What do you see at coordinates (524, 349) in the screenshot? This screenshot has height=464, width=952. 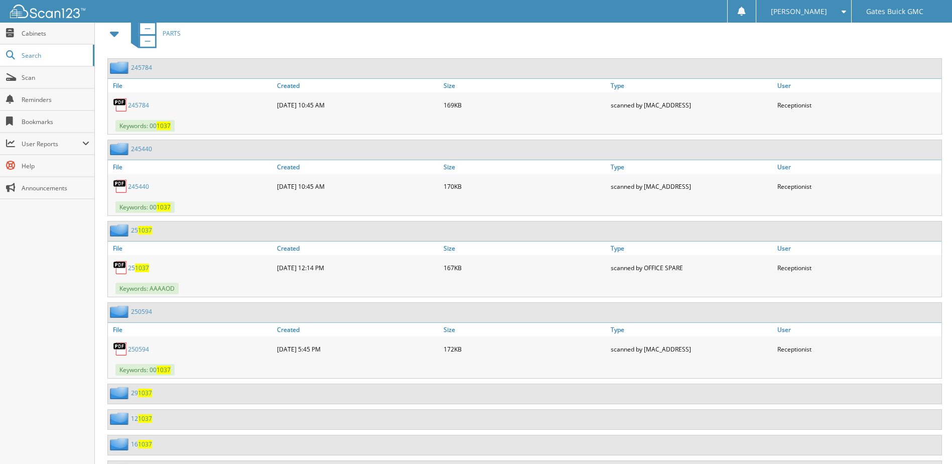 I see `div: 172KB` at bounding box center [524, 349].